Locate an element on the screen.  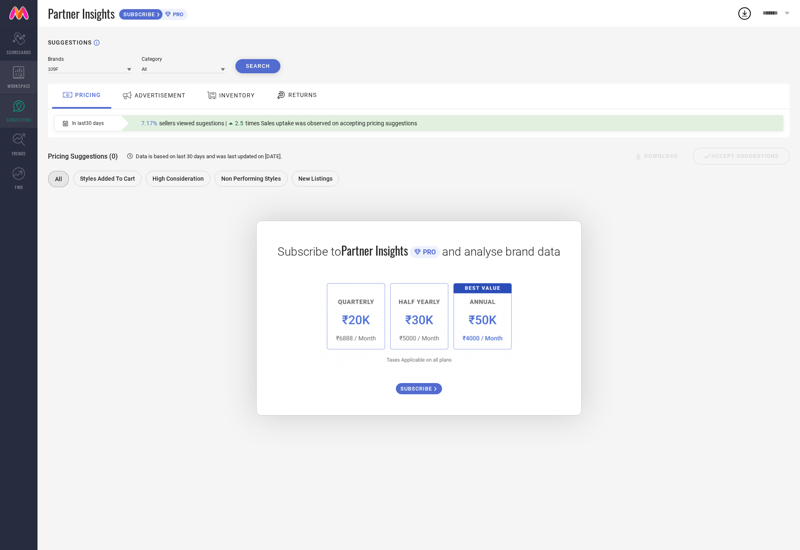
span: sellers viewed sugestions | is located at coordinates (193, 123).